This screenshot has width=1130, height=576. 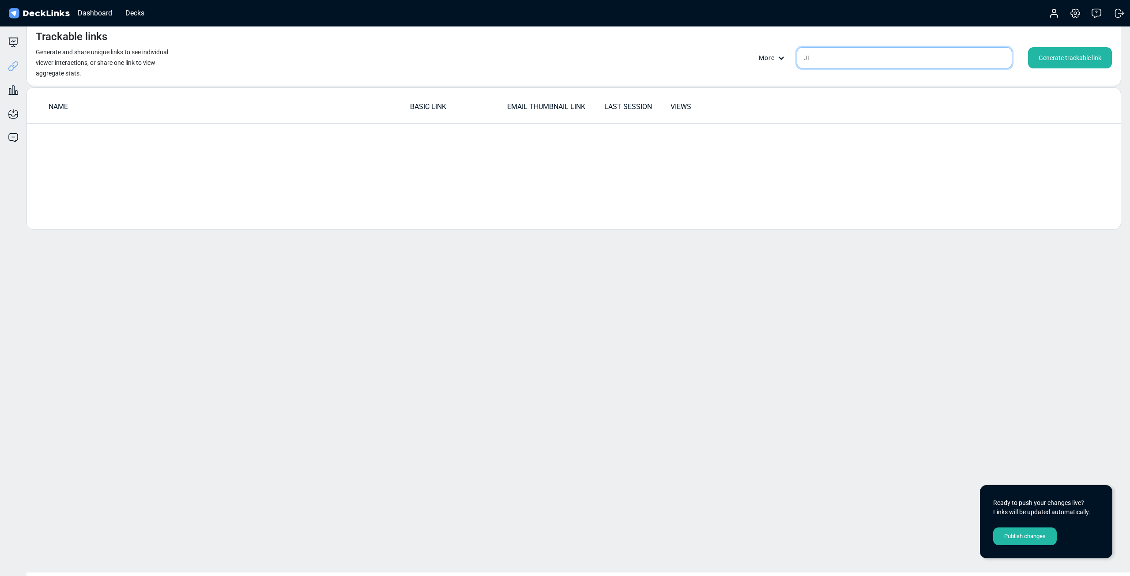 What do you see at coordinates (637, 107) in the screenshot?
I see `div: LAST SESSION` at bounding box center [637, 107].